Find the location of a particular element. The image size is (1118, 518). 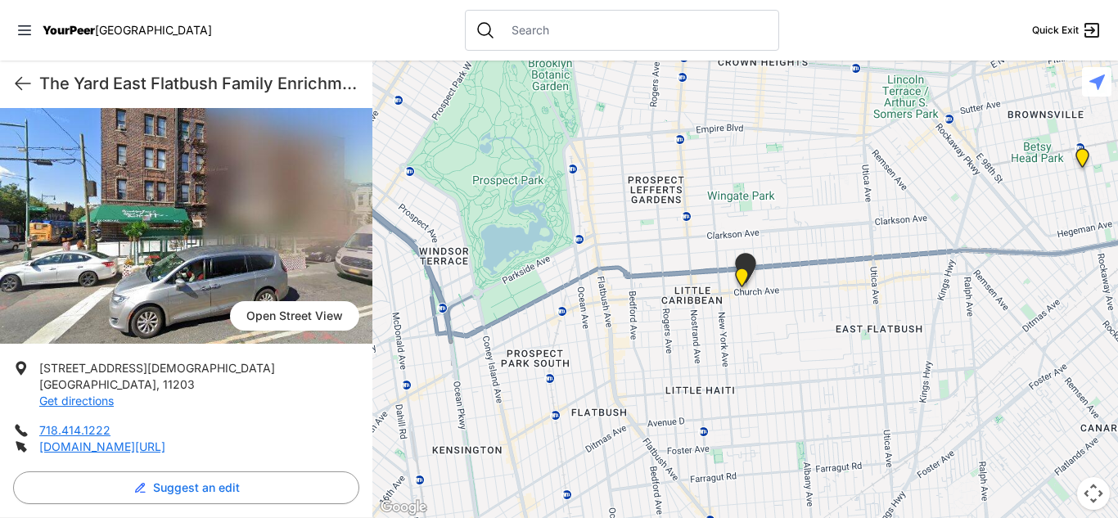

a: Get directions is located at coordinates (76, 400).